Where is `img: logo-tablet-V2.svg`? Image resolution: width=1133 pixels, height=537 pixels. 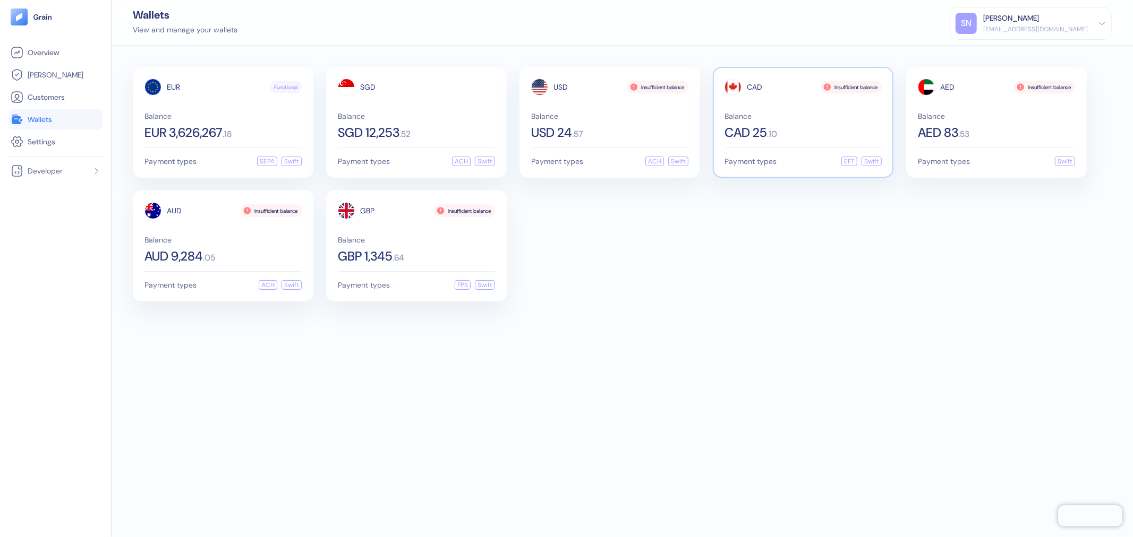
img: logo-tablet-V2.svg is located at coordinates (19, 17).